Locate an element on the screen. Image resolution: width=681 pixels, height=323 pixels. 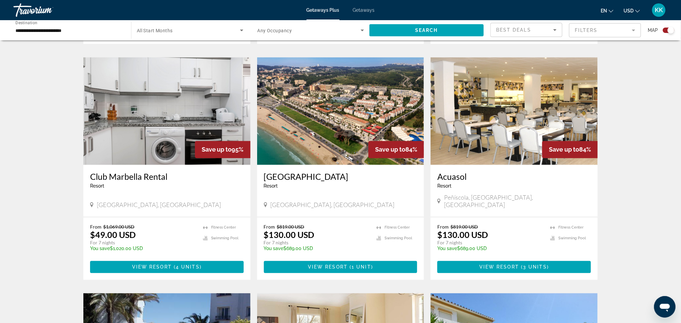
span: Search is located at coordinates (427, 30).